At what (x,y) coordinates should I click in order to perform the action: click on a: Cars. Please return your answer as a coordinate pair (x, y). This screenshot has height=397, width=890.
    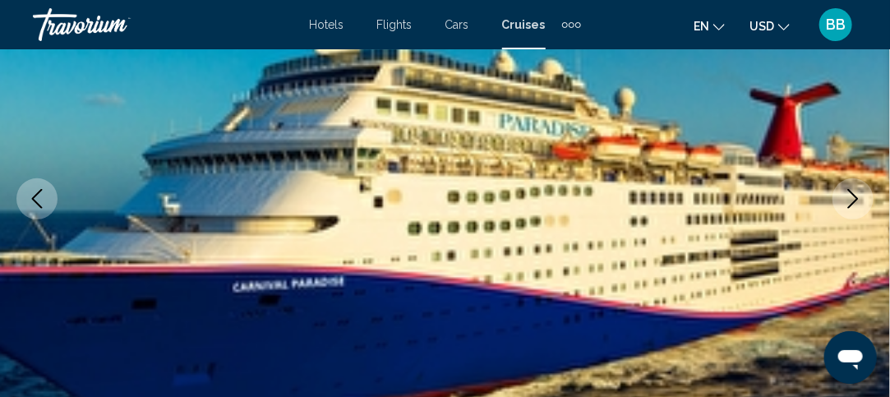
    Looking at the image, I should click on (457, 25).